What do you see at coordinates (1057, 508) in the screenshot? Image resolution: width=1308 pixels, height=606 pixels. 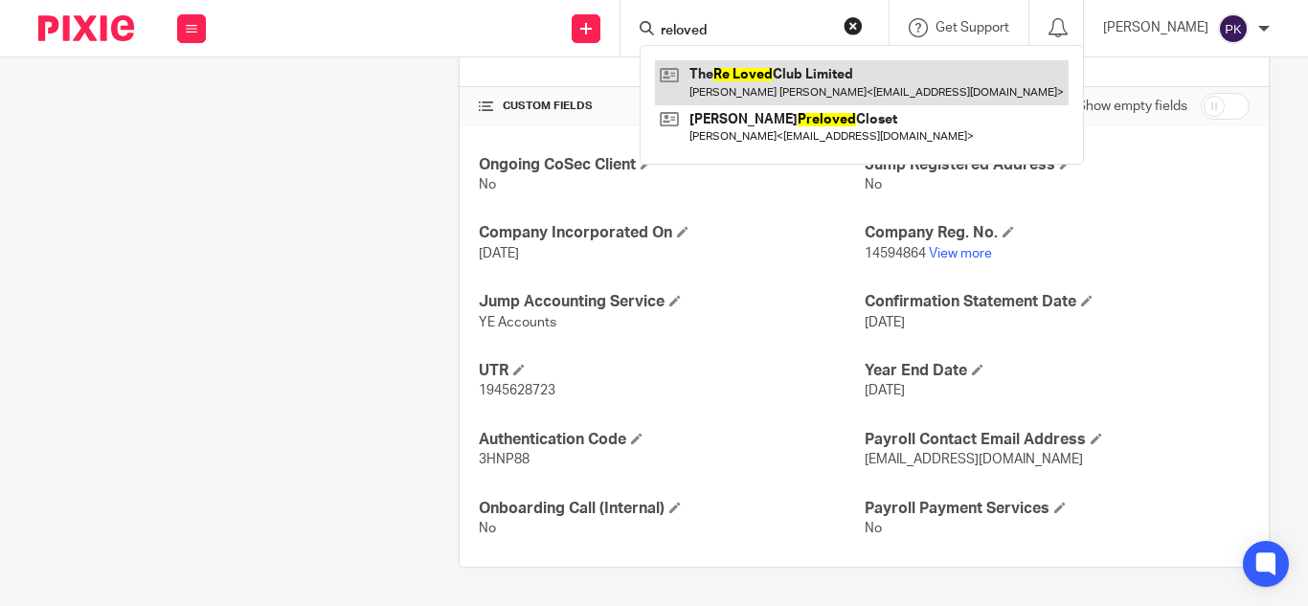 I see `h4: Payroll Payment Services` at bounding box center [1057, 508].